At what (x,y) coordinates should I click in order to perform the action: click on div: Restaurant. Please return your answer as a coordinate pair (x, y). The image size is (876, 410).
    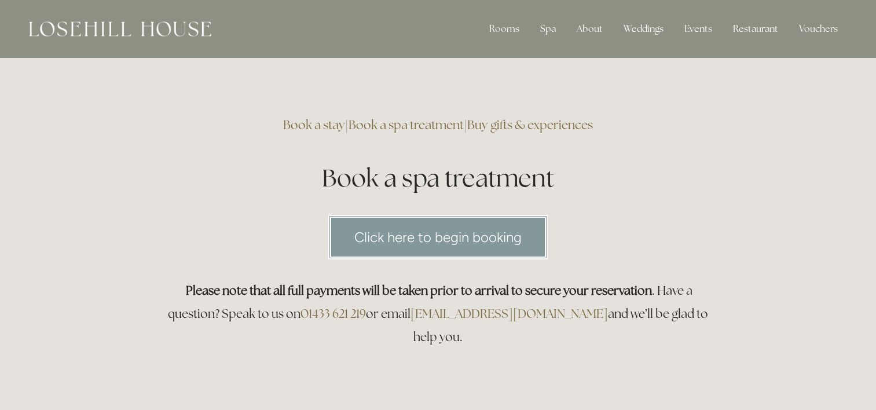
    Looking at the image, I should click on (756, 29).